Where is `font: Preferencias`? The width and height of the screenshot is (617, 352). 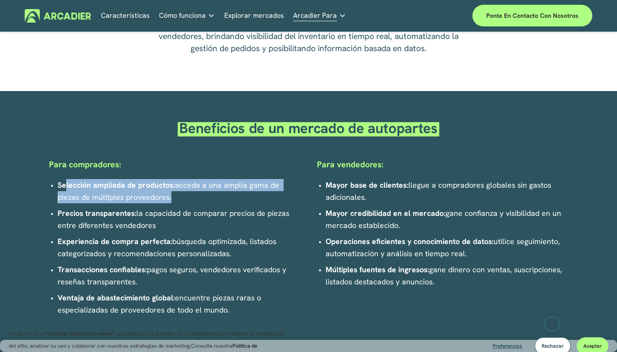
font: Preferencias is located at coordinates (508, 346).